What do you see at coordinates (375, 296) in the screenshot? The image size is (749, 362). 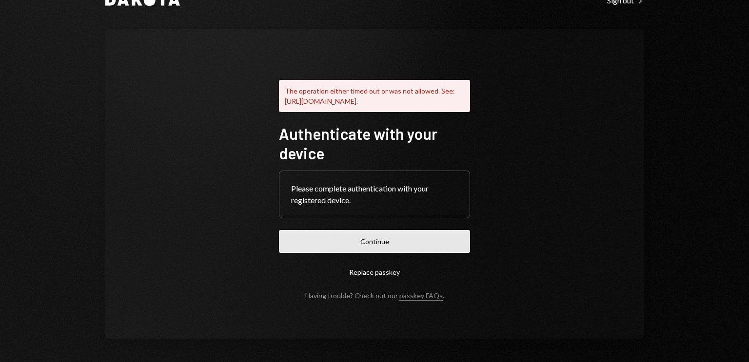 I see `div: Having trouble? Check out our .` at bounding box center [375, 296].